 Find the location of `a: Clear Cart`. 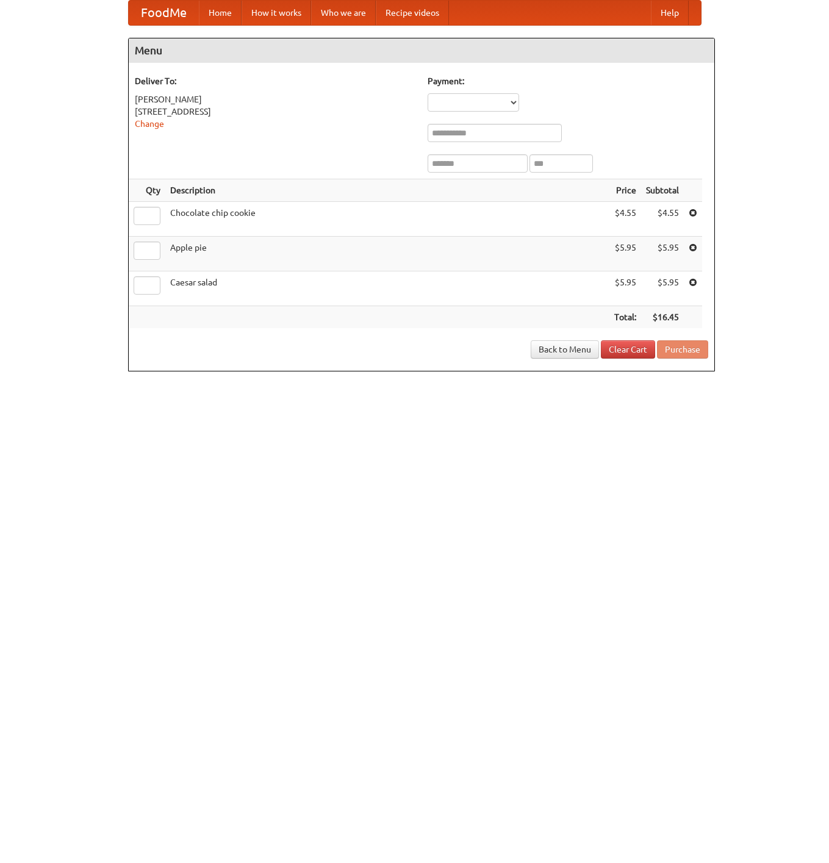

a: Clear Cart is located at coordinates (628, 349).